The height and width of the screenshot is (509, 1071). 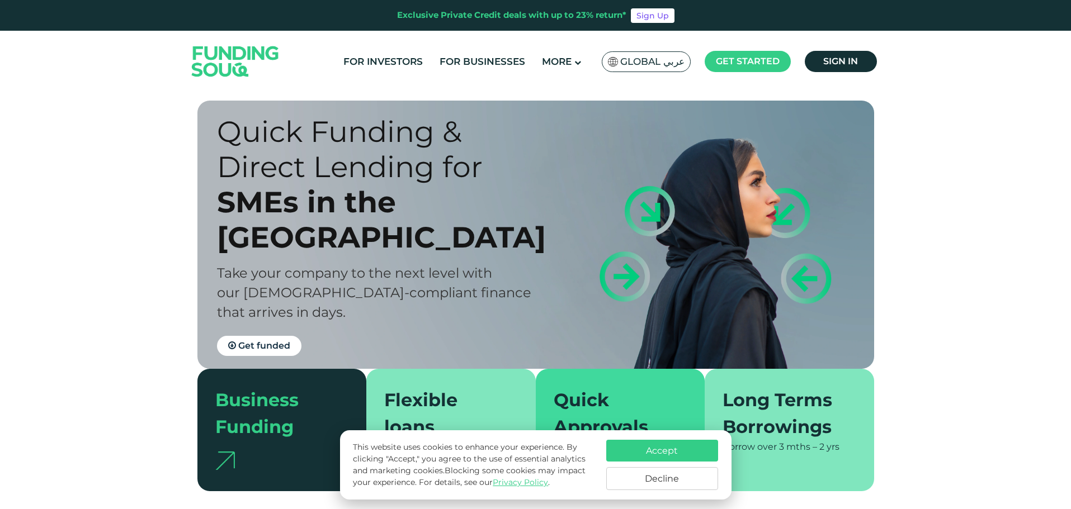 What do you see at coordinates (748, 61) in the screenshot?
I see `span: Get started` at bounding box center [748, 61].